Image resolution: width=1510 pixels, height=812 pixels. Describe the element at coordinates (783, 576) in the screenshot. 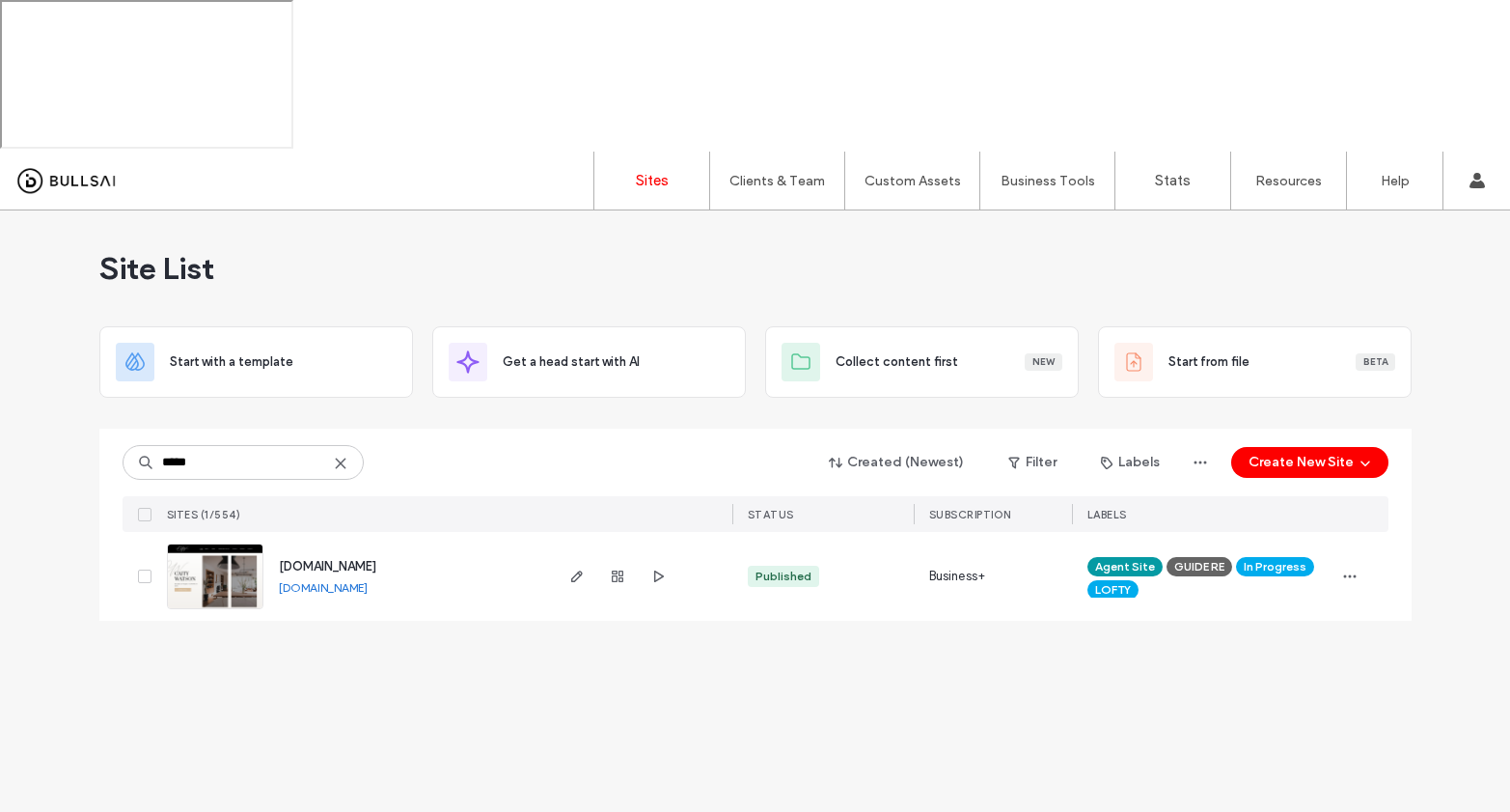

I see `div: Published` at that location.